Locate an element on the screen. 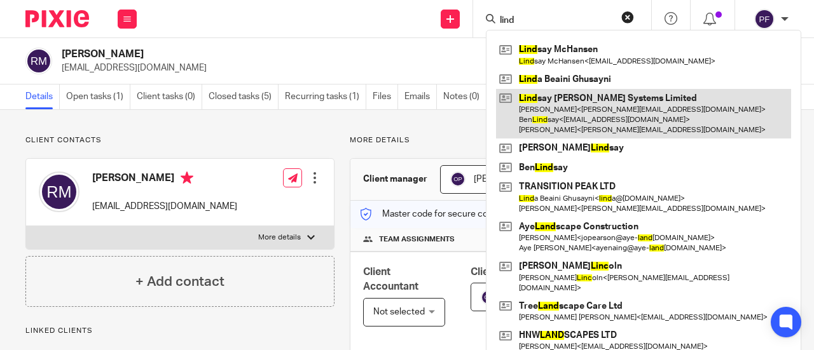 The height and width of the screenshot is (350, 814). h3: Client manager is located at coordinates (395, 179).